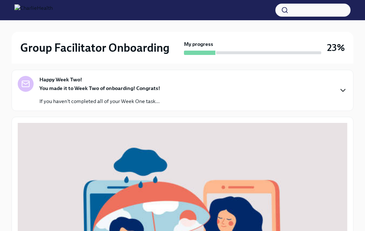 Image resolution: width=365 pixels, height=231 pixels. Describe the element at coordinates (61, 80) in the screenshot. I see `strong: Happy Week Two!` at that location.